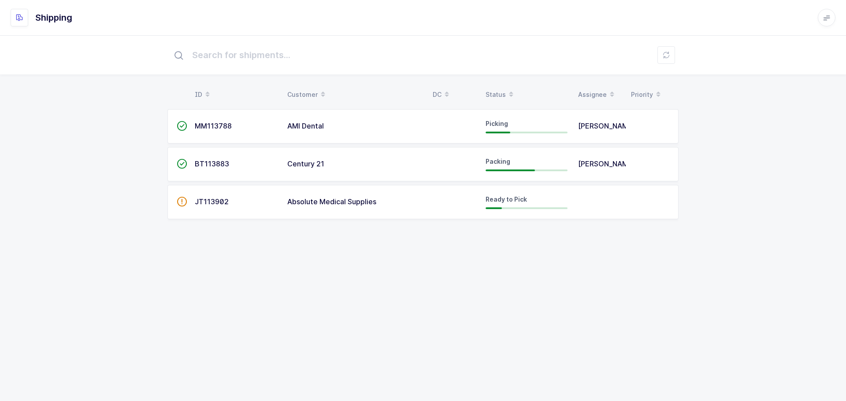 The width and height of the screenshot is (846, 401). Describe the element at coordinates (423, 55) in the screenshot. I see `input: Search for shipments...` at that location.